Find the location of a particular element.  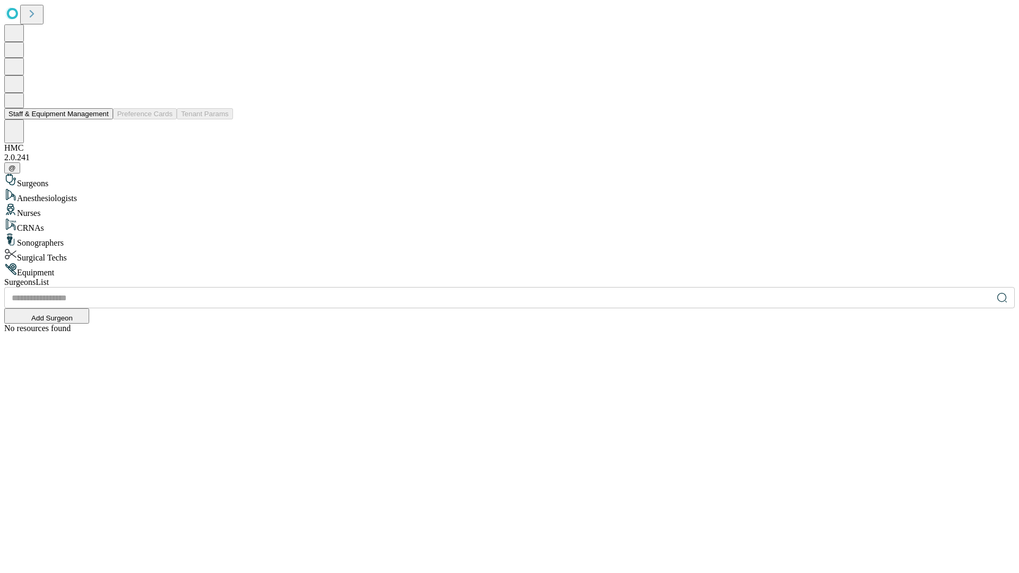

div: Surgeons List is located at coordinates (509, 282).